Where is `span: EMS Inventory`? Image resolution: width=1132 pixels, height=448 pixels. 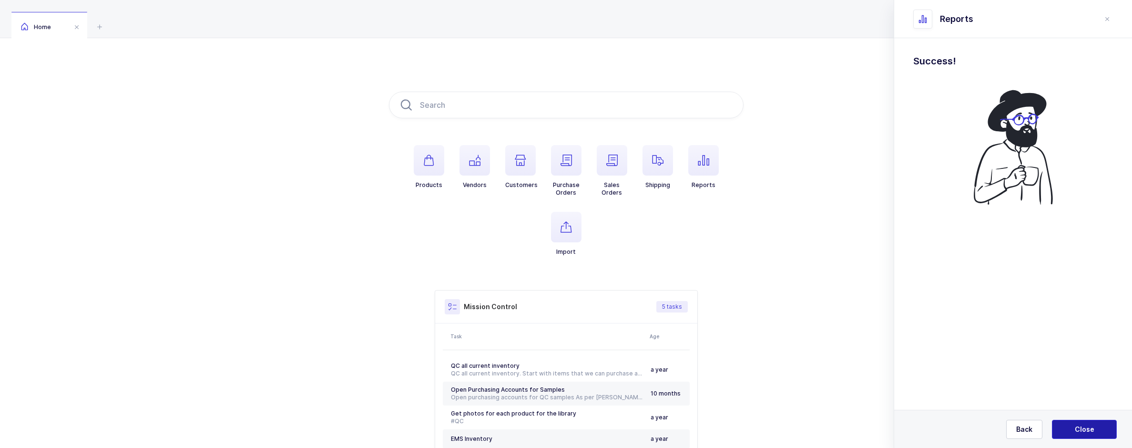
span: EMS Inventory is located at coordinates (472, 438).